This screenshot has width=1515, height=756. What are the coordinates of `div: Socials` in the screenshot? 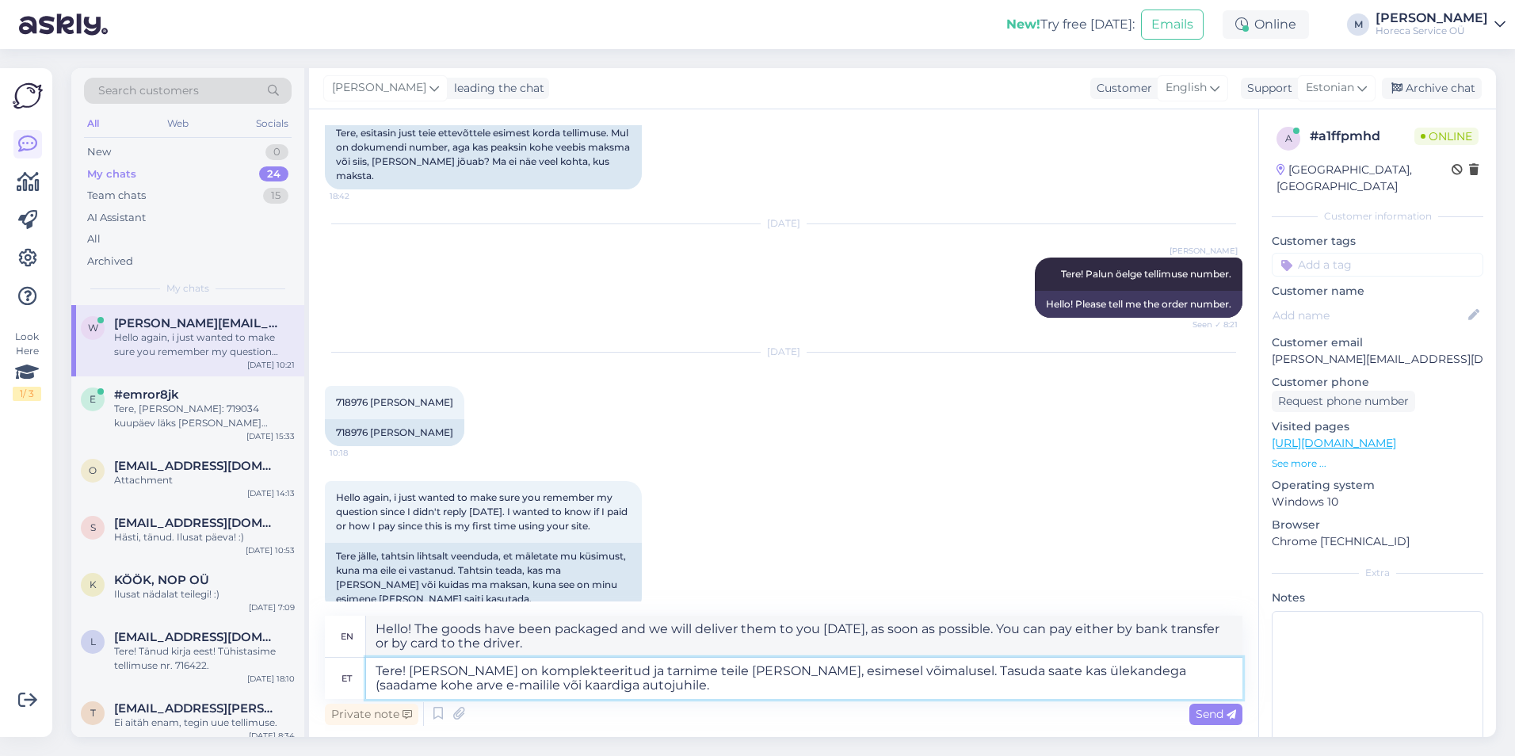 It's located at (272, 124).